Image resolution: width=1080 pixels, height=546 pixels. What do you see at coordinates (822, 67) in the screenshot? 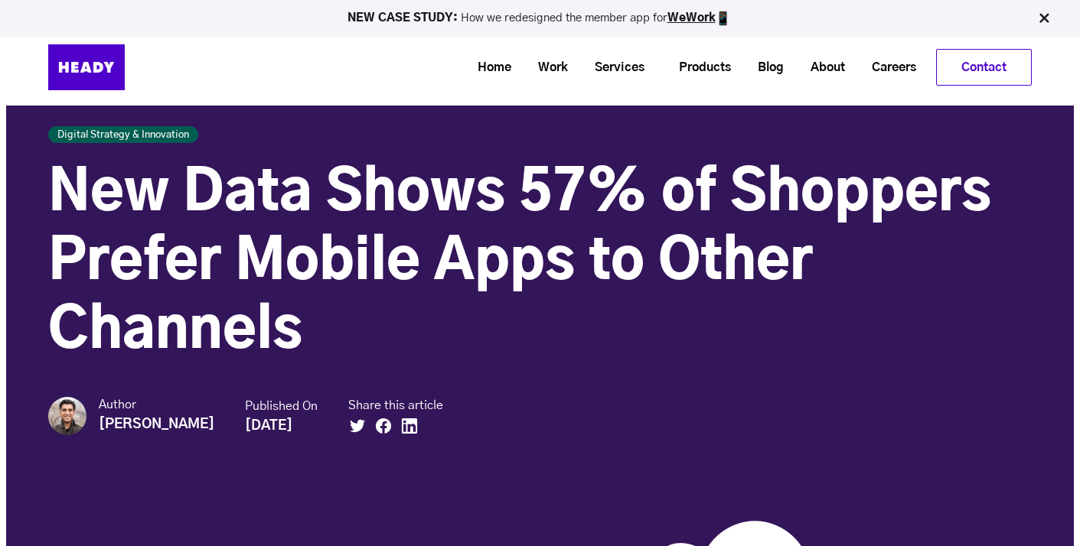
I see `a: About` at bounding box center [822, 67].